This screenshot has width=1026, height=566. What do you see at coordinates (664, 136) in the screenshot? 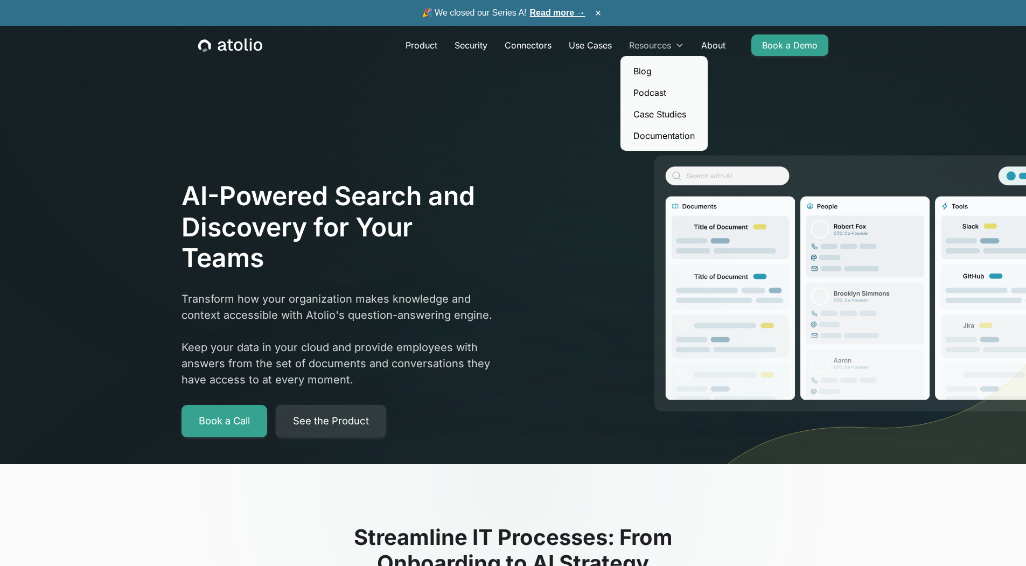
I see `a: Documentation` at bounding box center [664, 136].